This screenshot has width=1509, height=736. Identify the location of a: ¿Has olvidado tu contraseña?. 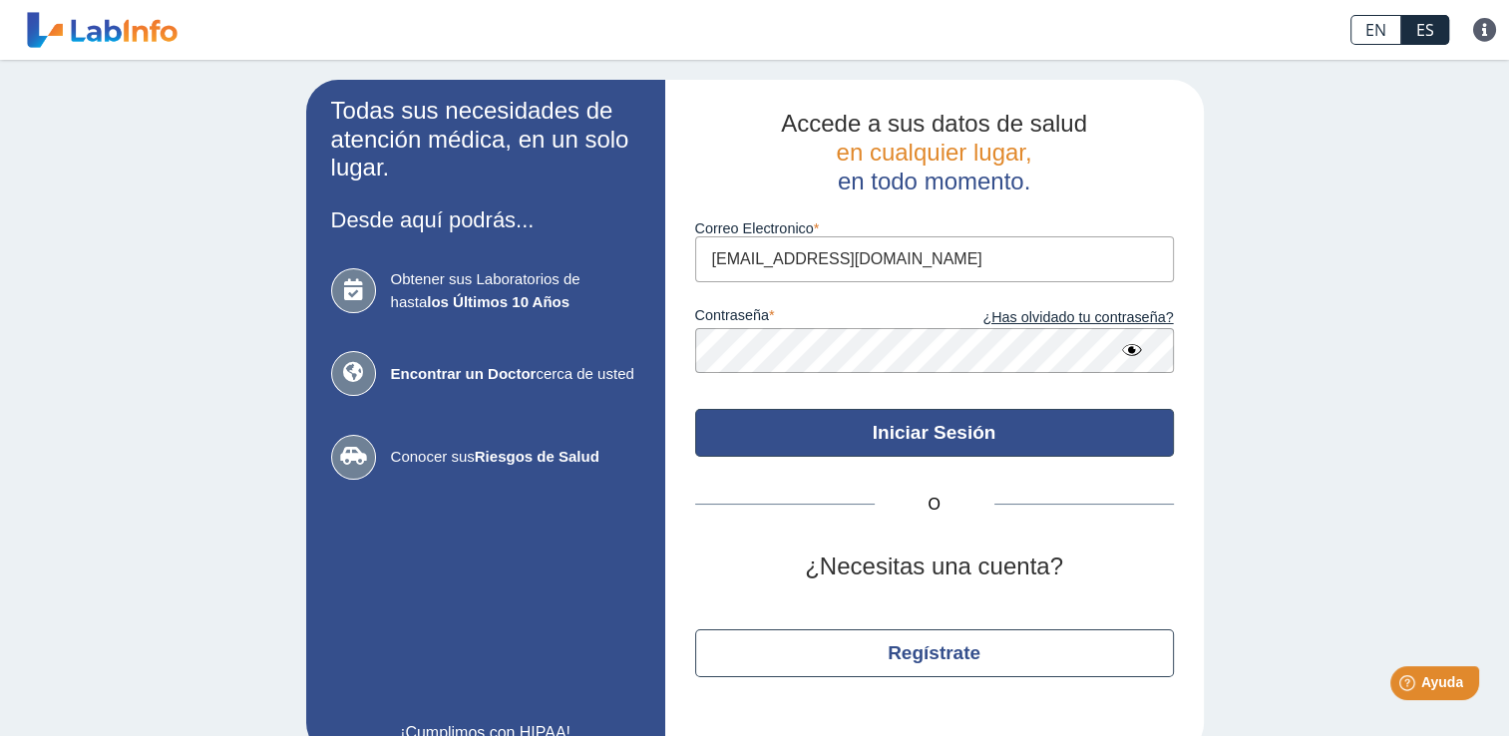
(1054, 318).